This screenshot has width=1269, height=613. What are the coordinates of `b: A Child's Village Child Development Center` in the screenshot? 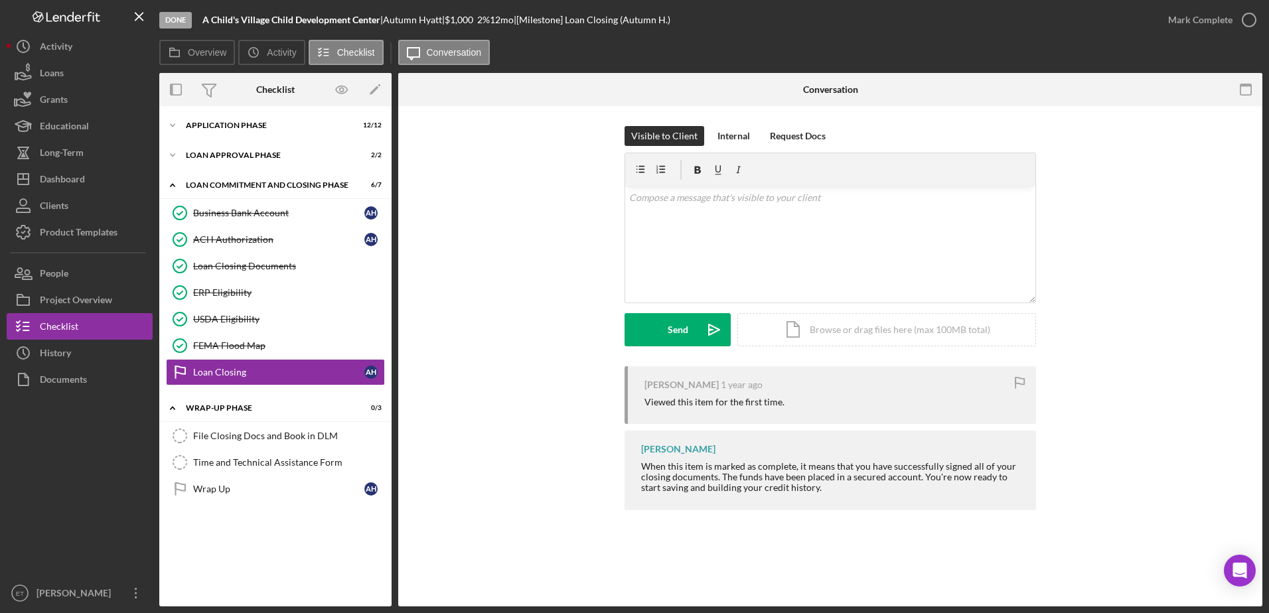 It's located at (291, 19).